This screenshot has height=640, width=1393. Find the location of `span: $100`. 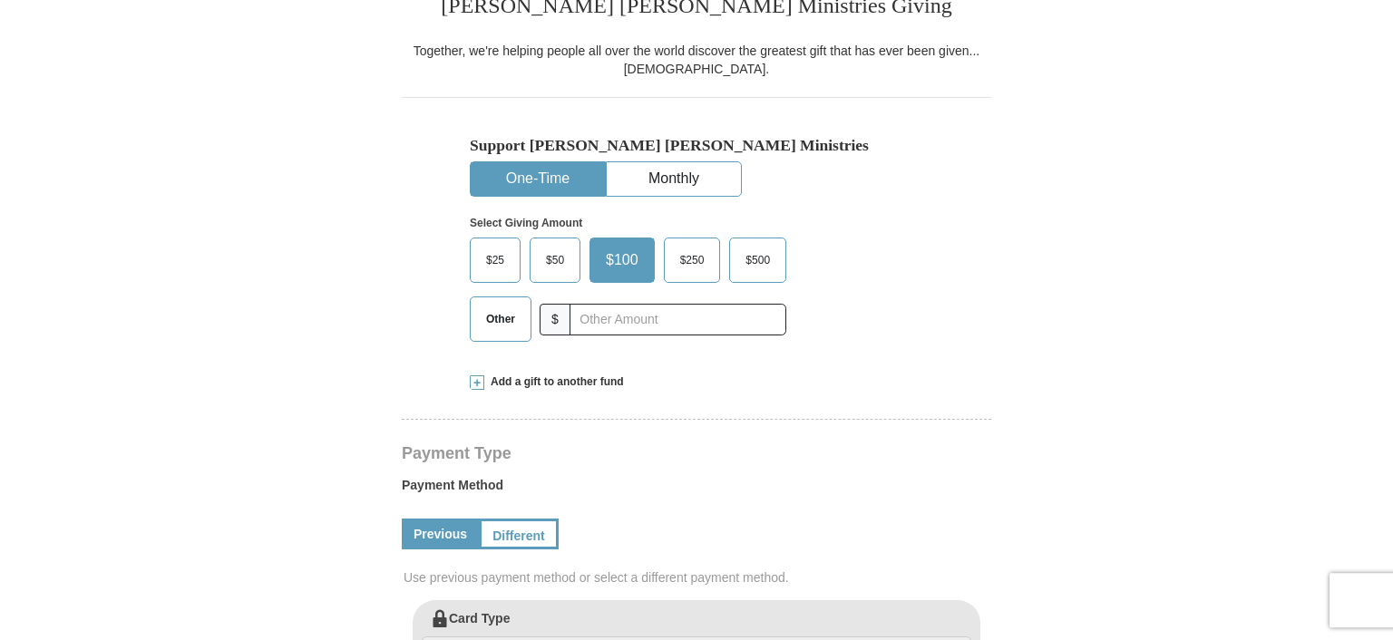

span: $100 is located at coordinates (622, 260).